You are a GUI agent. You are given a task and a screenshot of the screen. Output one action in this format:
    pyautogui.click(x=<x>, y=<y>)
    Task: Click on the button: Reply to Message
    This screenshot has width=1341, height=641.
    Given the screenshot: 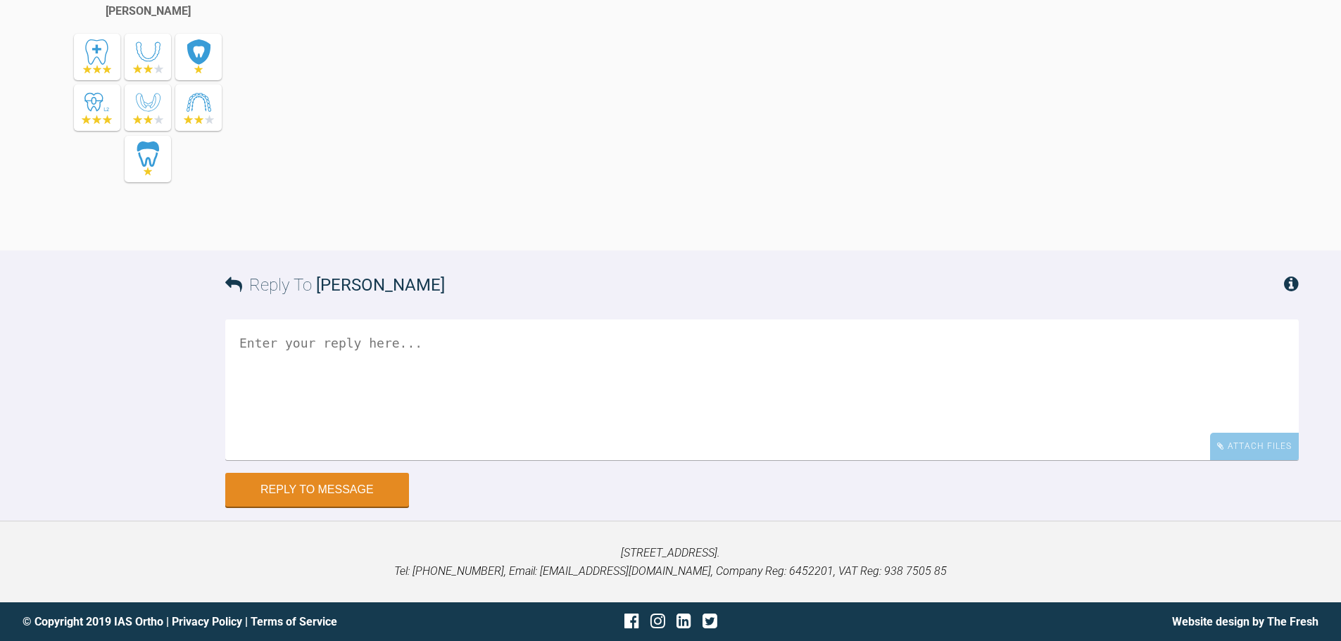 What is the action you would take?
    pyautogui.click(x=317, y=490)
    